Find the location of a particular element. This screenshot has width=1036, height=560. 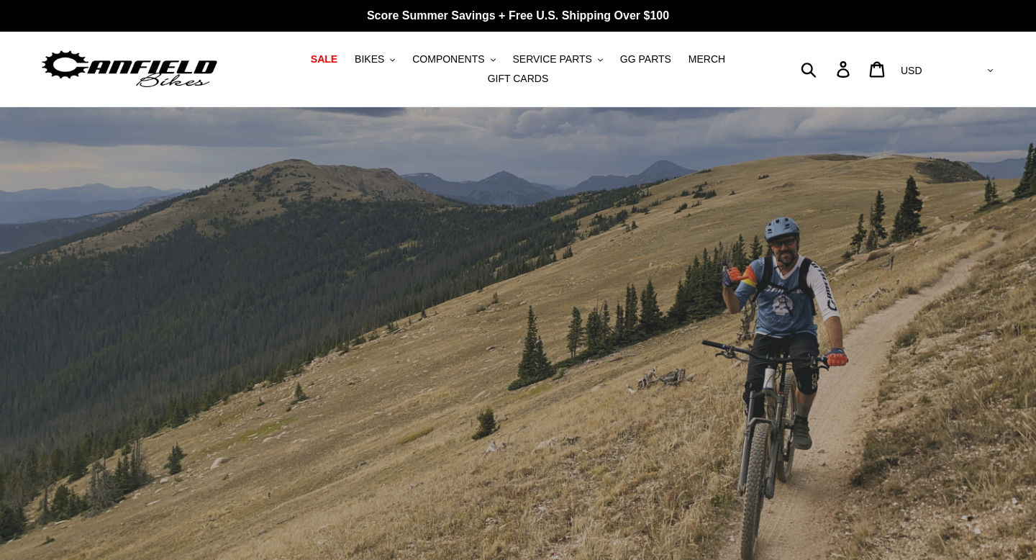

span: BIKES is located at coordinates (369, 59).